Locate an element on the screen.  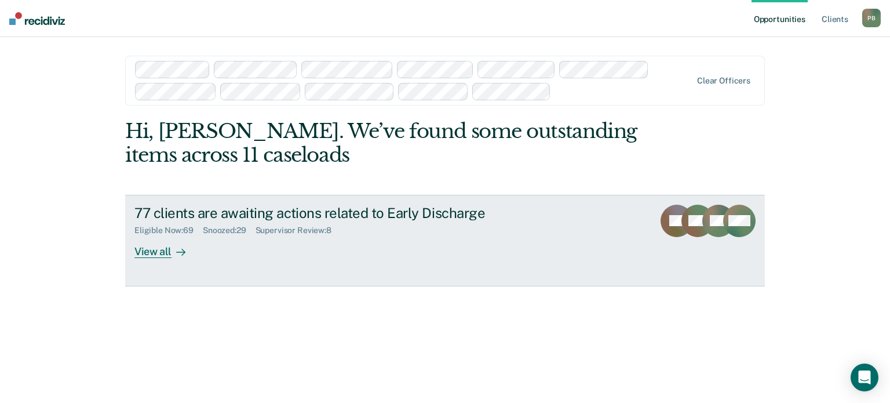
div: Open Intercom Messenger is located at coordinates (864, 377).